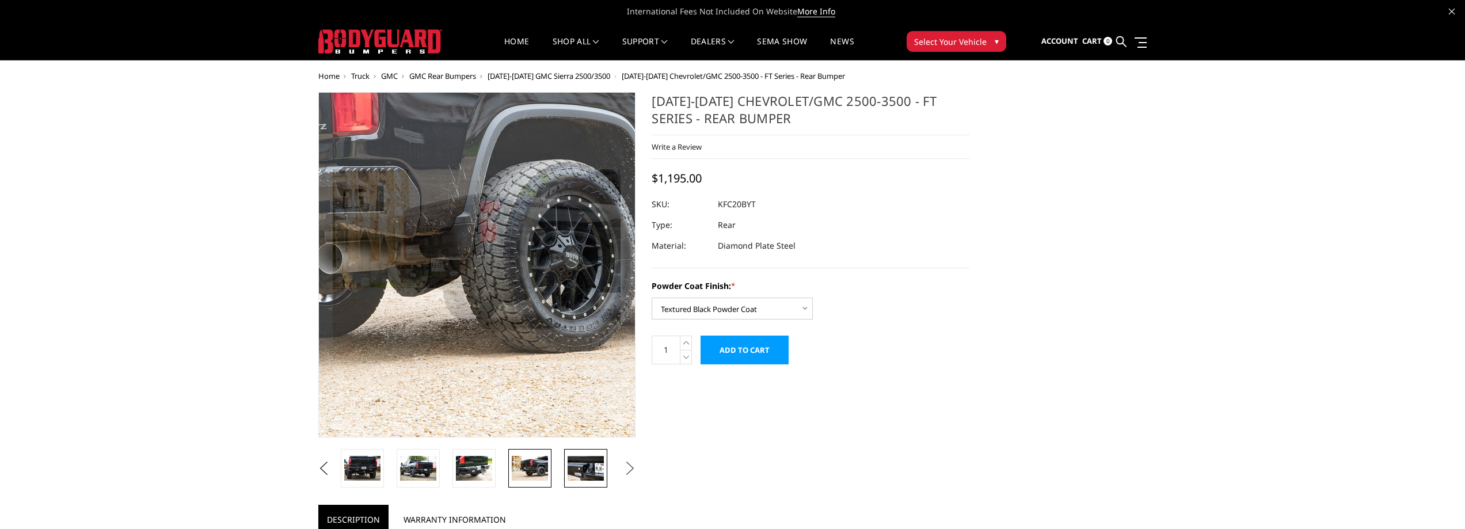 The height and width of the screenshot is (529, 1465). Describe the element at coordinates (956, 41) in the screenshot. I see `button: Select Your Vehicle` at that location.